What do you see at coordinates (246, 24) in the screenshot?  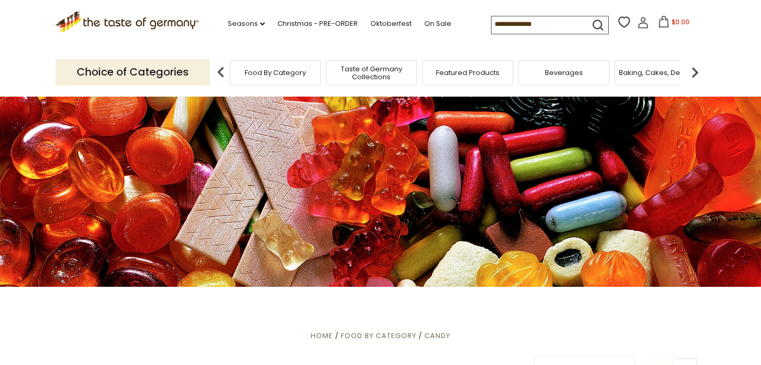 I see `a: Seasons` at bounding box center [246, 24].